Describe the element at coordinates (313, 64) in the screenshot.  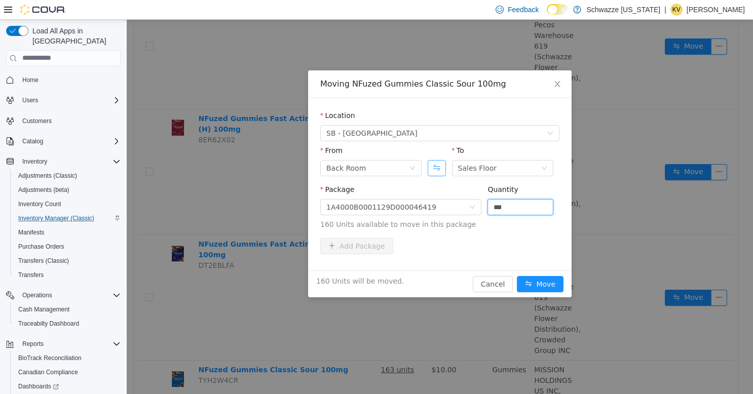
I see `div: Moving NFuzed Gummies Classic Sour 100mg` at that location.